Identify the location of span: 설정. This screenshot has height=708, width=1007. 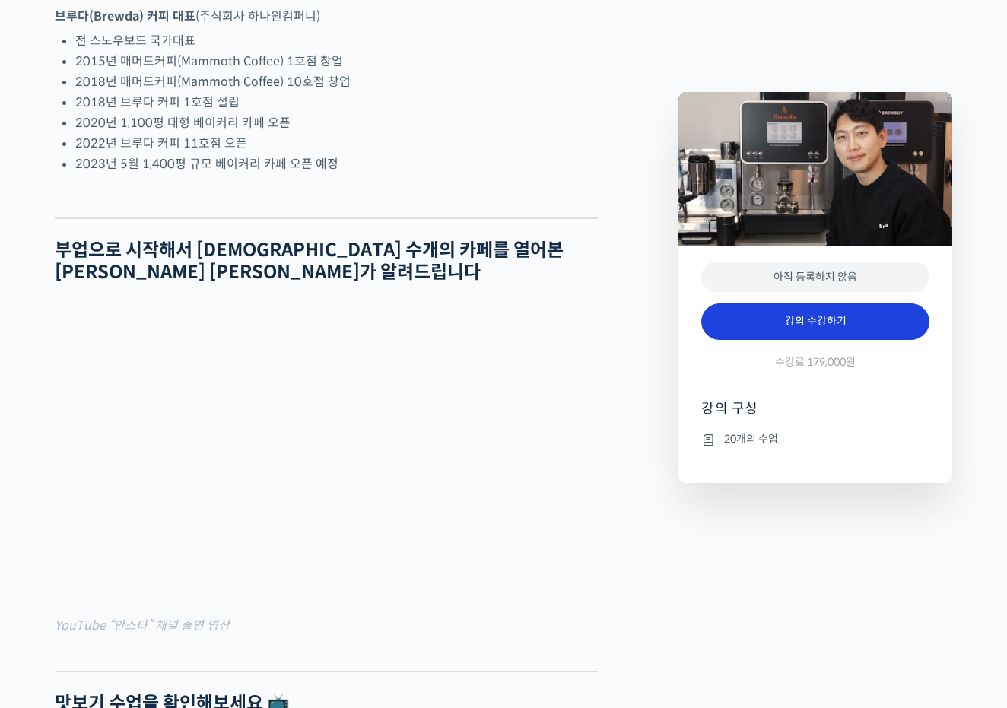
(244, 511).